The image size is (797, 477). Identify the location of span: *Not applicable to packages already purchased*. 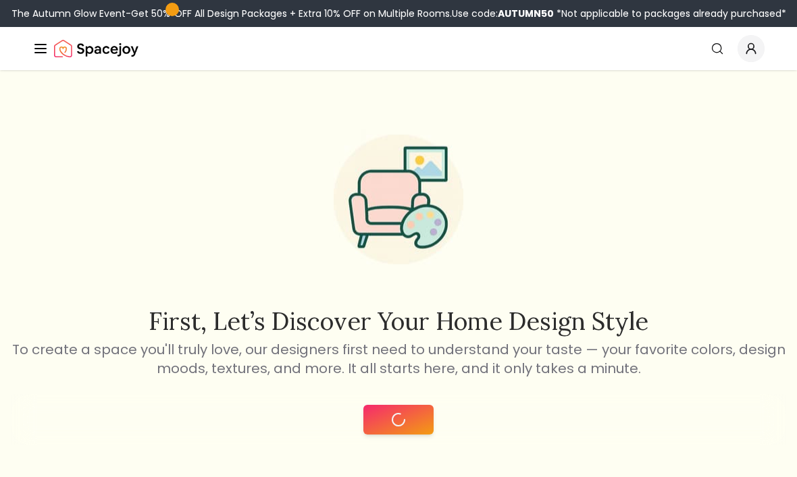
(670, 14).